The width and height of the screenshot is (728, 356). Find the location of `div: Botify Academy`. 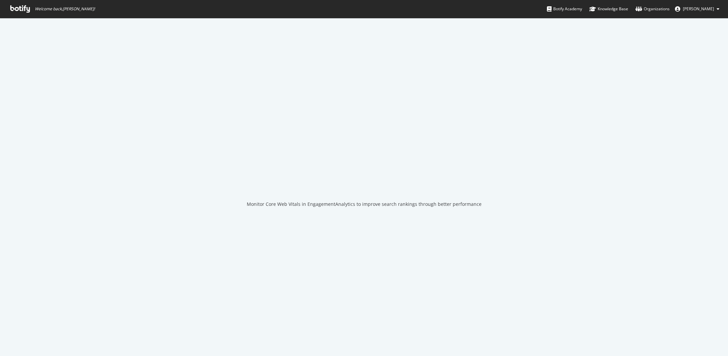

div: Botify Academy is located at coordinates (564, 9).